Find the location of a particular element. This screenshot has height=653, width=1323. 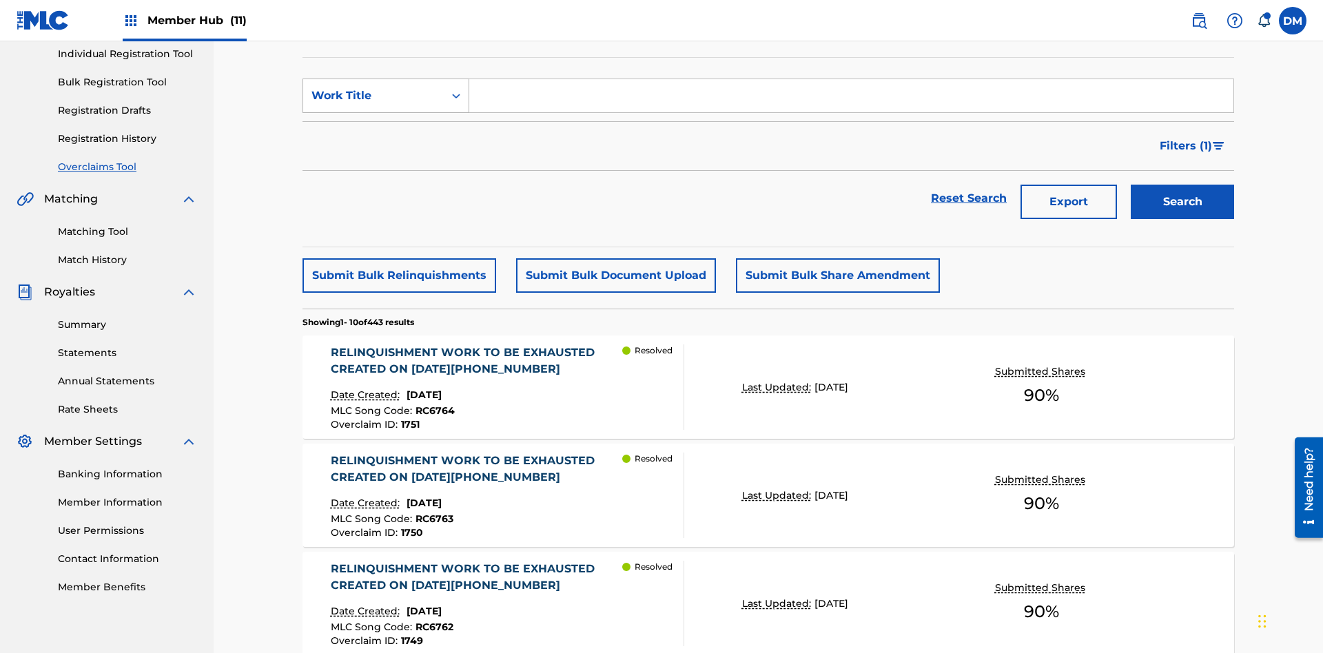

a: Reset Search is located at coordinates (969, 198).